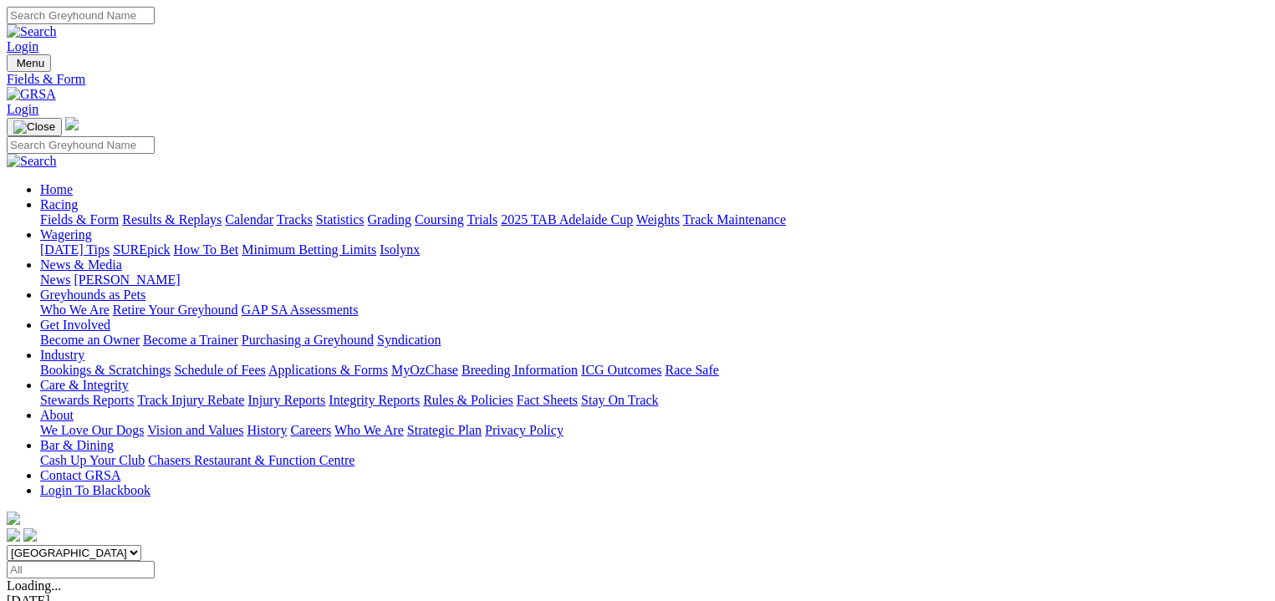  What do you see at coordinates (31, 94) in the screenshot?
I see `img: GRSA` at bounding box center [31, 94].